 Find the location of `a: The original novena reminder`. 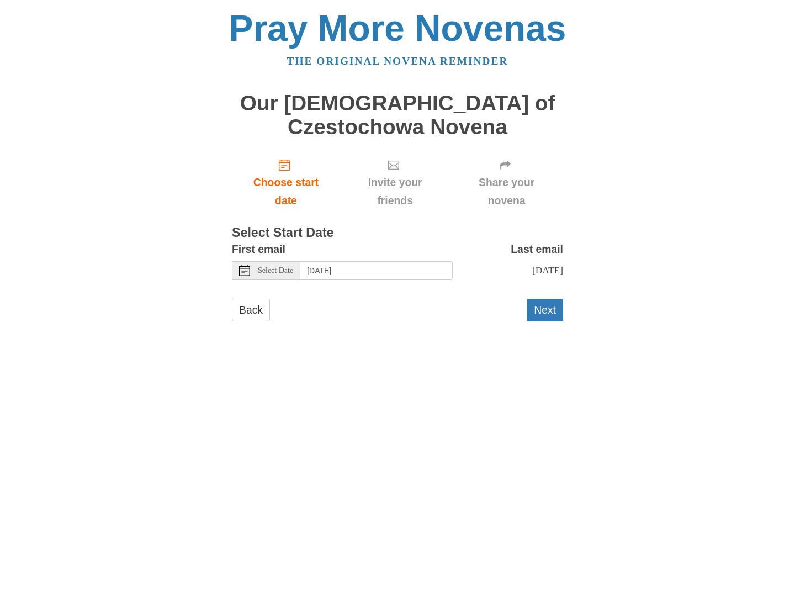

a: The original novena reminder is located at coordinates (398, 61).